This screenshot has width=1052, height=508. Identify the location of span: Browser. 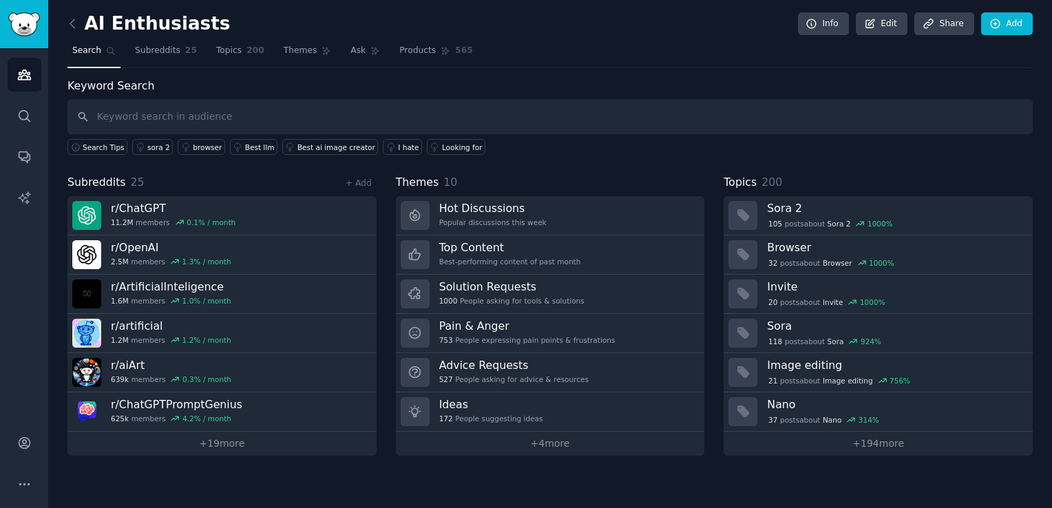
(837, 263).